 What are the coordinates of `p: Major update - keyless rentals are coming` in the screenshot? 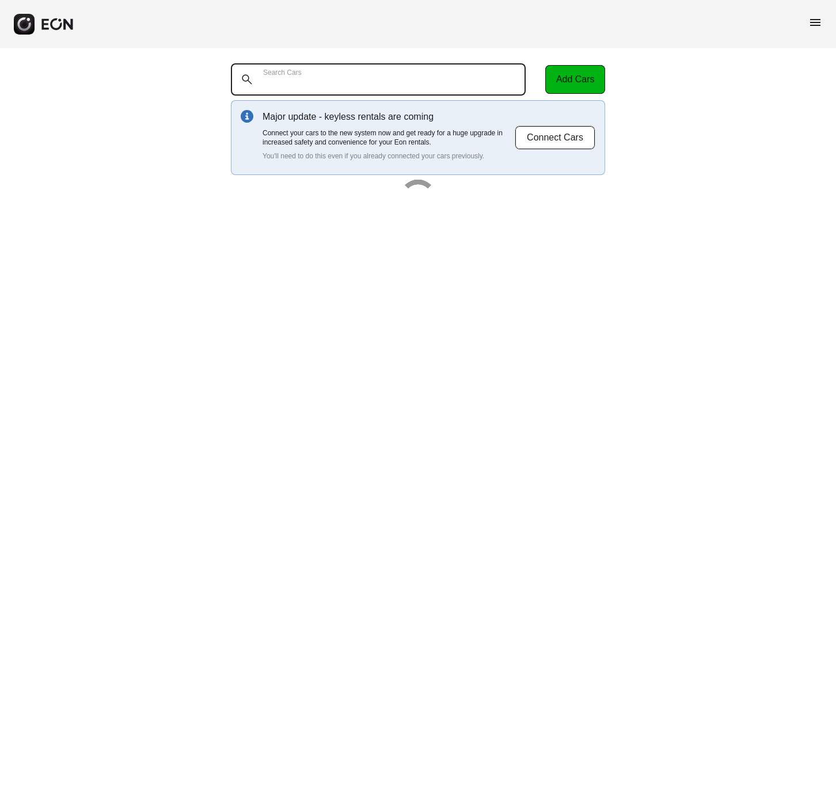 It's located at (388, 117).